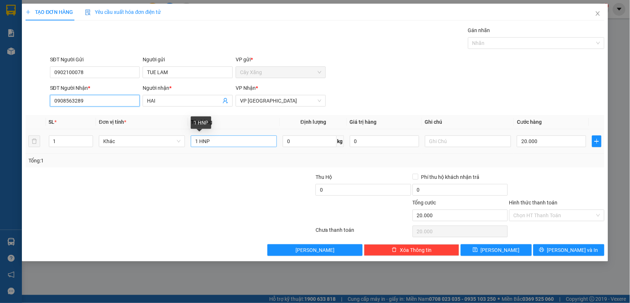 This screenshot has width=630, height=303. Describe the element at coordinates (49, 12) in the screenshot. I see `span: TẠO ĐƠN HÀNG` at that location.